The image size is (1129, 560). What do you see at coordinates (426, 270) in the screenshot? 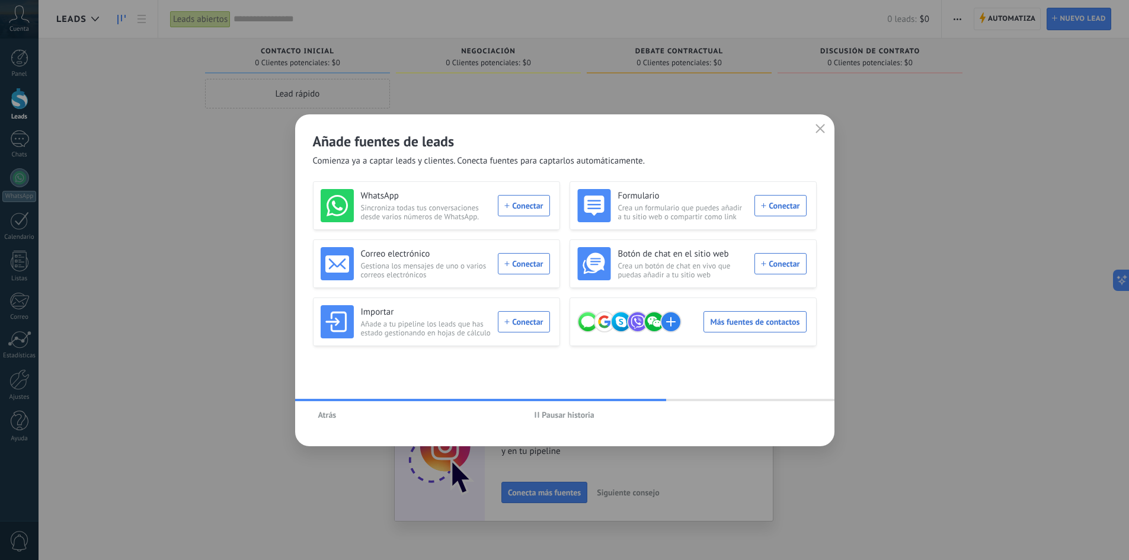
I see `span: Gestiona los mensajes de uno o varios correos electrónicos` at bounding box center [426, 270].